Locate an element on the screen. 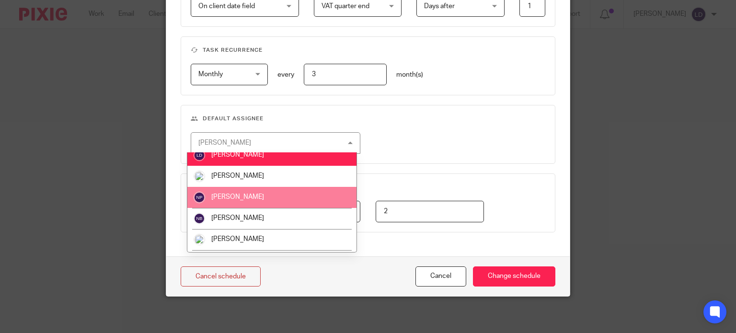 This screenshot has width=736, height=333. input: Change schedule is located at coordinates (514, 276).